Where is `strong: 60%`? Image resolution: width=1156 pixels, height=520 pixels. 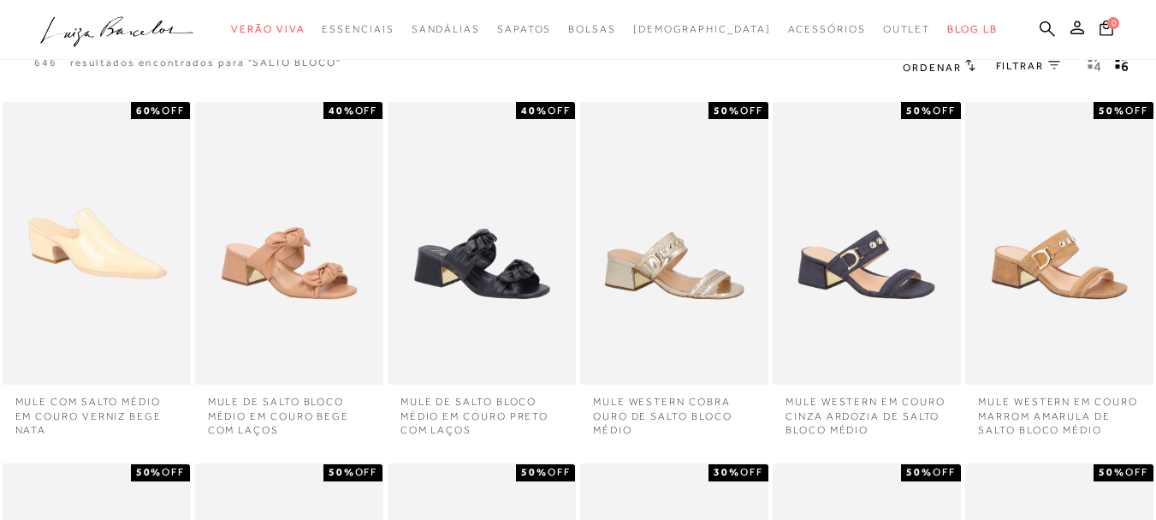
strong: 60% is located at coordinates (149, 110).